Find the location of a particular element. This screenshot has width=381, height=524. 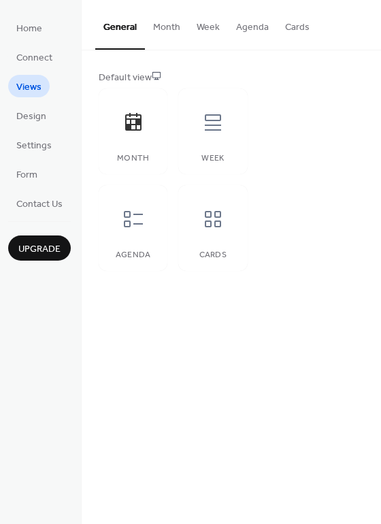

div: Cards is located at coordinates (212, 255).